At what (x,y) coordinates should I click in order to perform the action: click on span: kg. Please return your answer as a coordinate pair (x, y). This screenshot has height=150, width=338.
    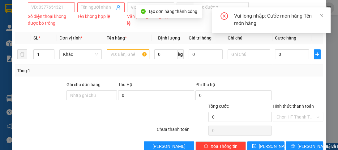
    Looking at the image, I should click on (180, 54).